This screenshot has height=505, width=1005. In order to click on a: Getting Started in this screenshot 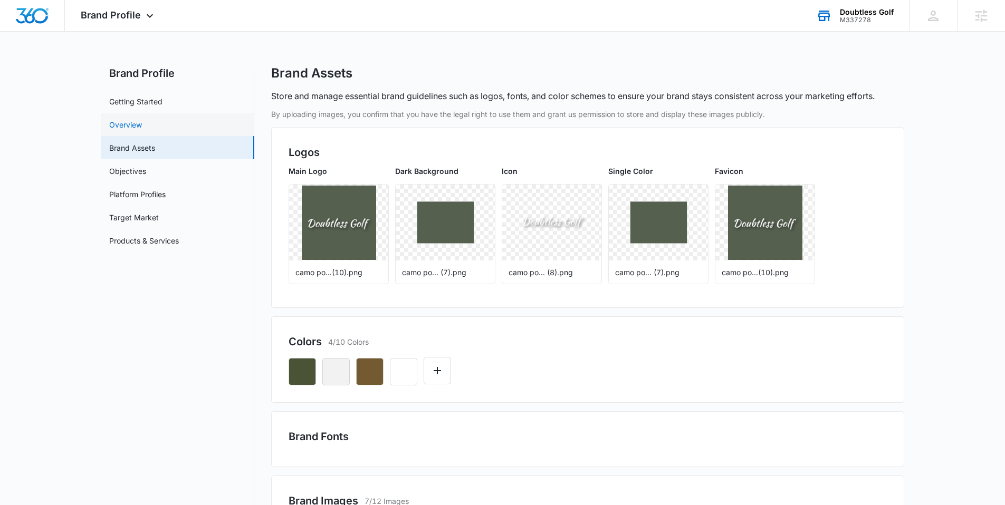, I will do `click(136, 101)`.